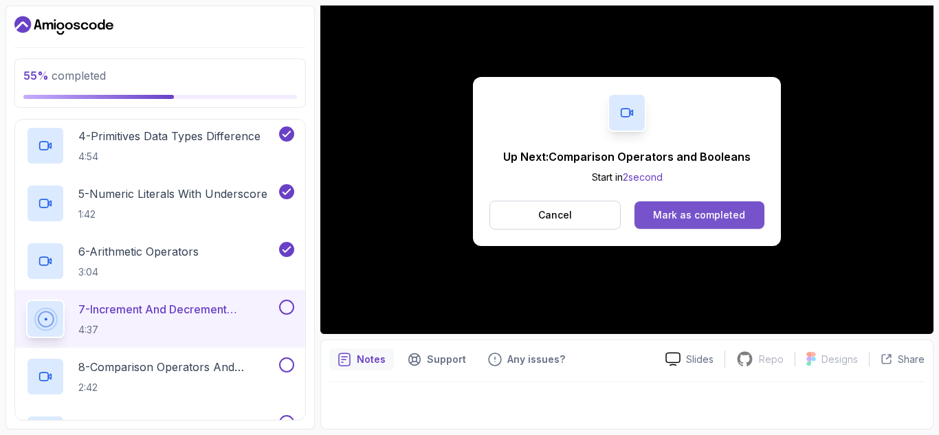  I want to click on p: 3:04, so click(138, 272).